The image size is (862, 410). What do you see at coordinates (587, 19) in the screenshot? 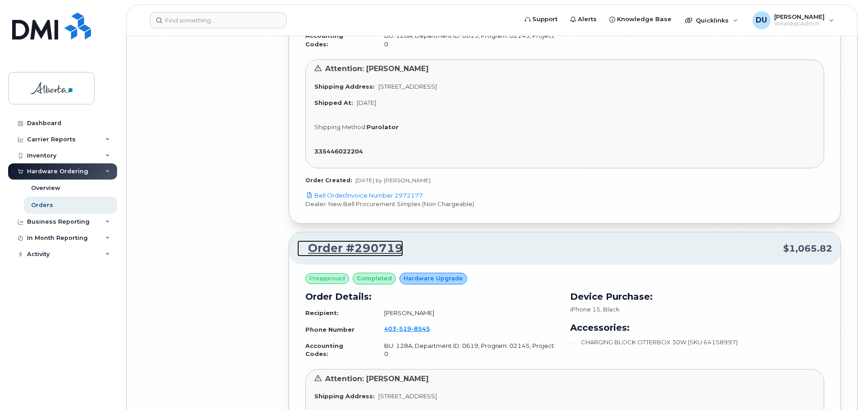
I see `span: Alerts` at bounding box center [587, 19].